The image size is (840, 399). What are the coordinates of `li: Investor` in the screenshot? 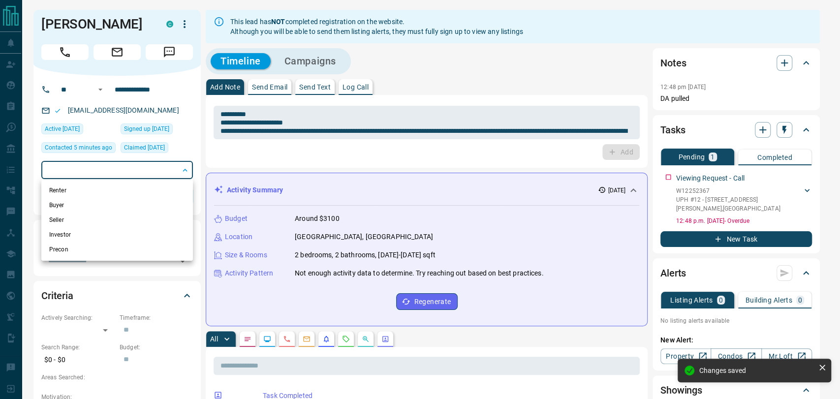 It's located at (117, 235).